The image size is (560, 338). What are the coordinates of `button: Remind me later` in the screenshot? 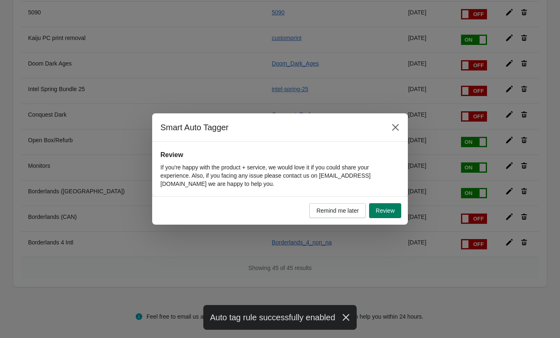 It's located at (338, 211).